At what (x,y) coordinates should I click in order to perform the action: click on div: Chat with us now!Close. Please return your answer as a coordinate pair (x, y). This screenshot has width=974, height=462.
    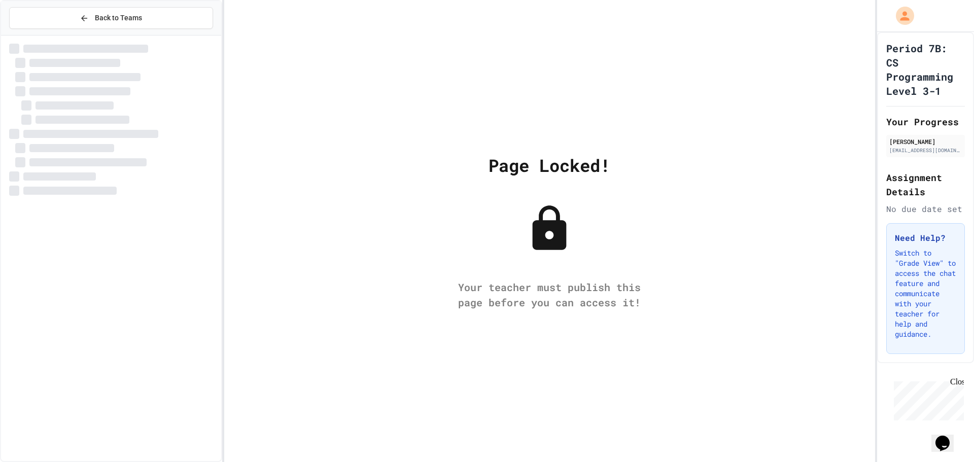
    Looking at the image, I should click on (37, 34).